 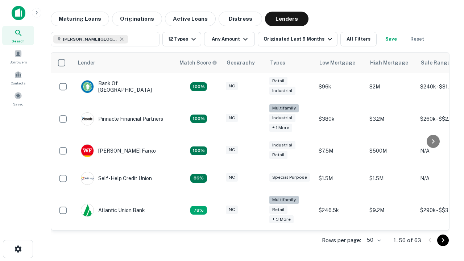 I want to click on div: Low Mortgage, so click(x=337, y=63).